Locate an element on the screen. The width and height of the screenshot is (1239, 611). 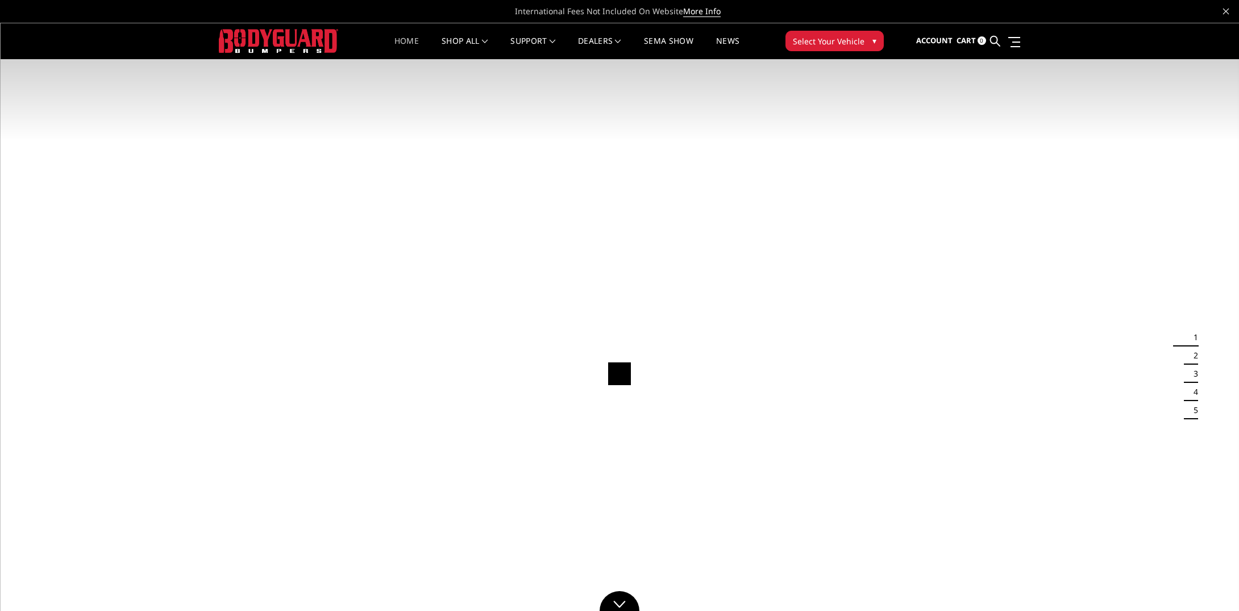
span: 0 is located at coordinates (982, 40).